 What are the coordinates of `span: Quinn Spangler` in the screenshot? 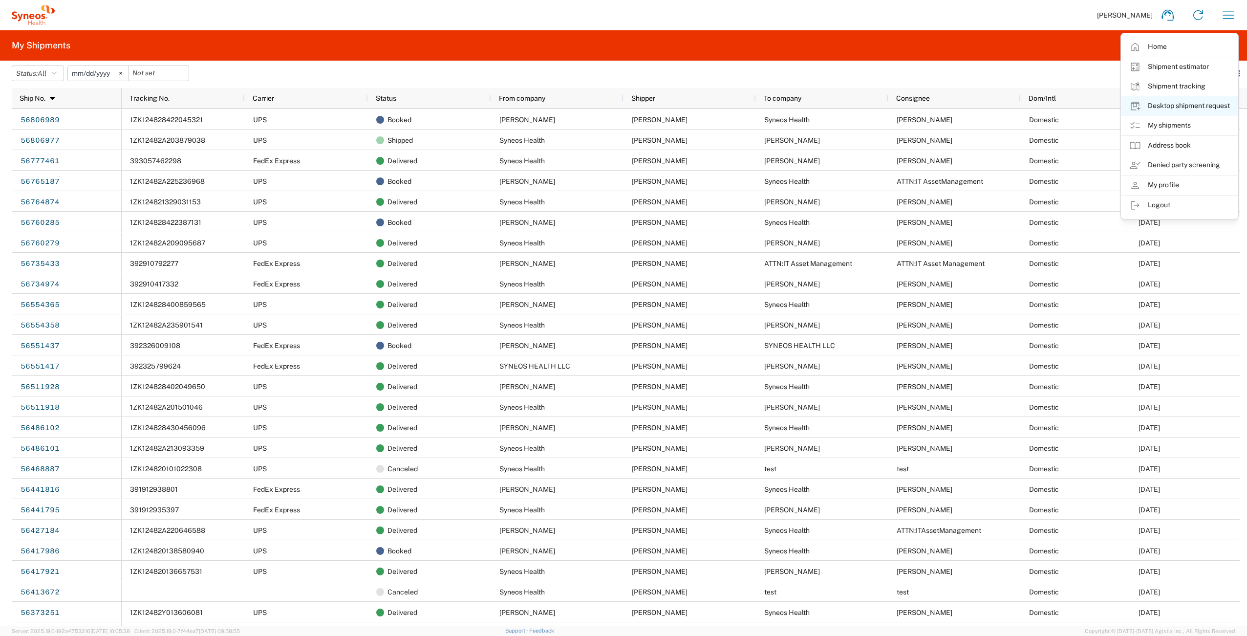 It's located at (792, 161).